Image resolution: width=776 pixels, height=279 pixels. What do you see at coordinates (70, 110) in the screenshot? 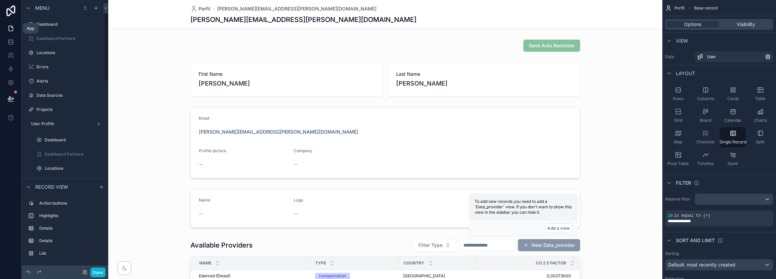
I see `label: Projects` at bounding box center [70, 110].